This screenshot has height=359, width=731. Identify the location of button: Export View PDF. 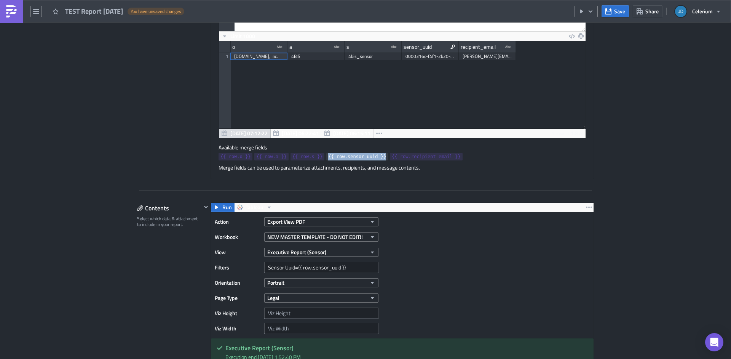
(321, 222).